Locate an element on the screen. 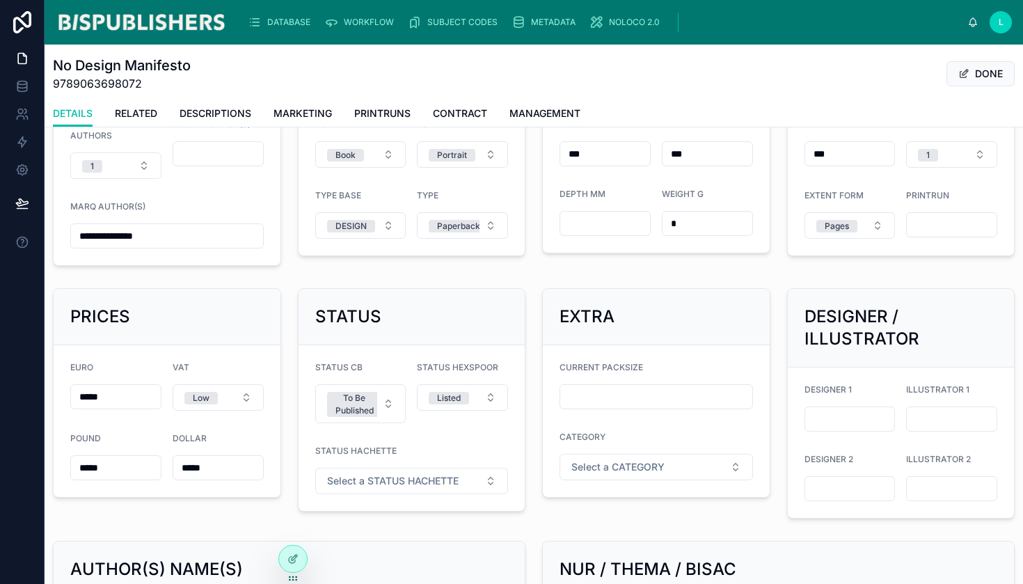  div: scrollable content is located at coordinates (603, 22).